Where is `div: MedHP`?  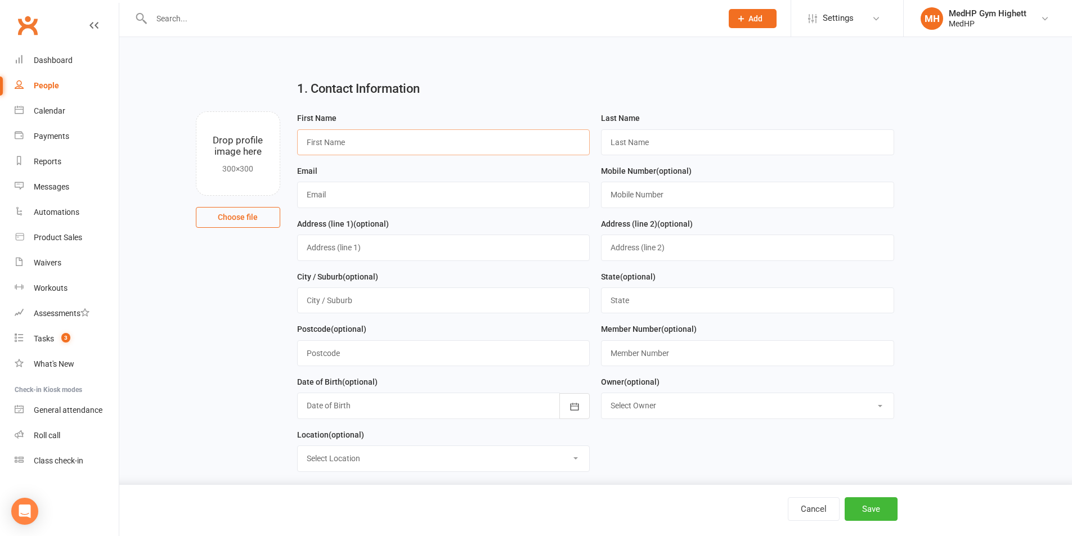 div: MedHP is located at coordinates (987, 24).